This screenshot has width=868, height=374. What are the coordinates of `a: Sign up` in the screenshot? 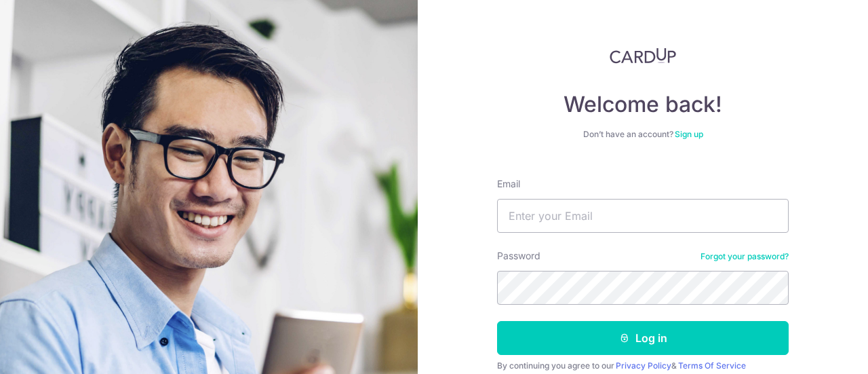 It's located at (689, 134).